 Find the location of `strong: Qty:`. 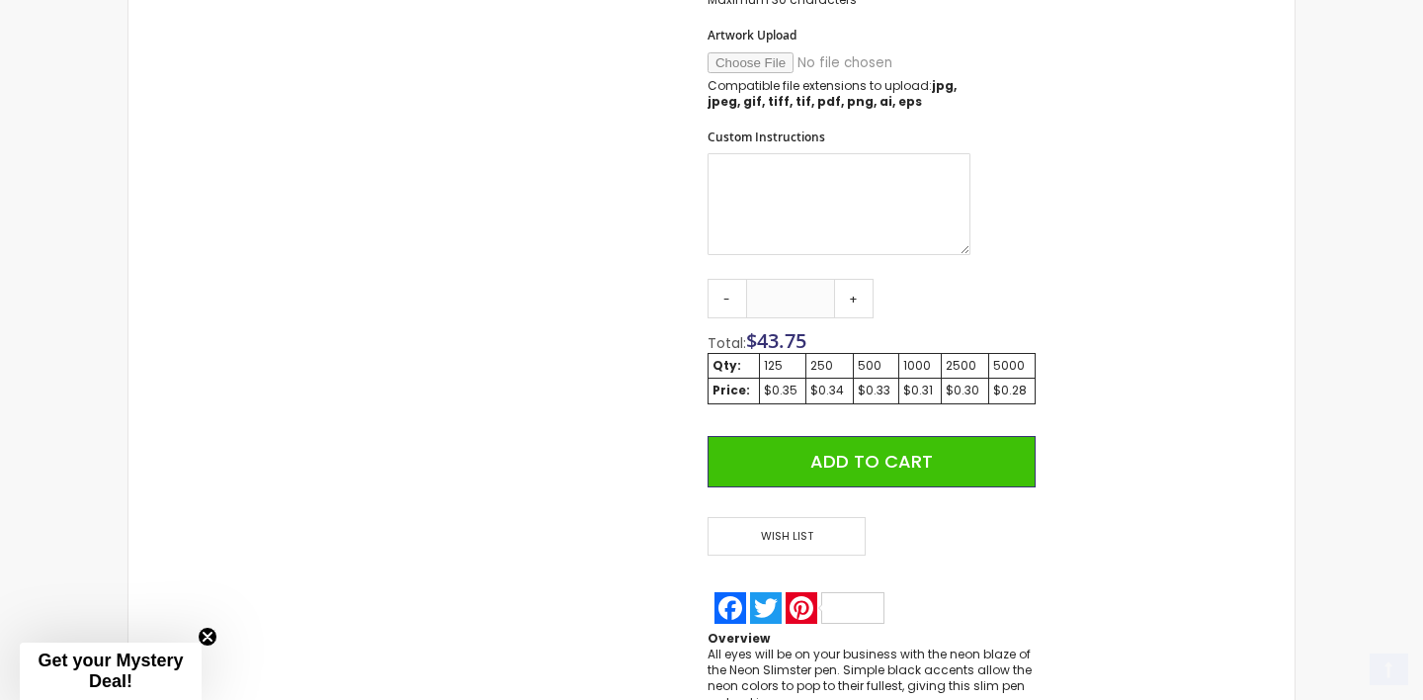

strong: Qty: is located at coordinates (726, 365).